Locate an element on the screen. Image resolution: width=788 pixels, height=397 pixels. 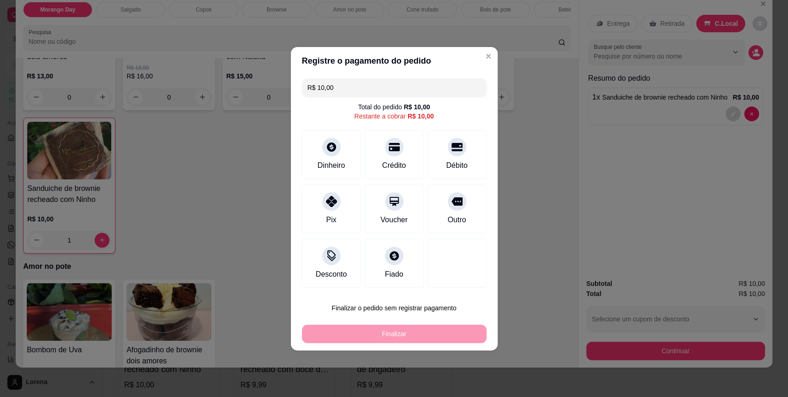
div: Voucher is located at coordinates (394, 220).